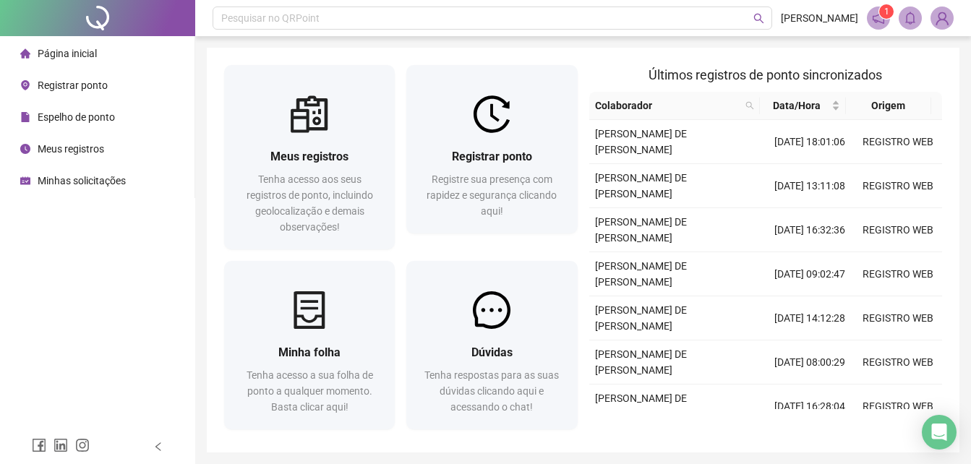 Image resolution: width=971 pixels, height=464 pixels. Describe the element at coordinates (61, 445) in the screenshot. I see `span: linkedin` at that location.